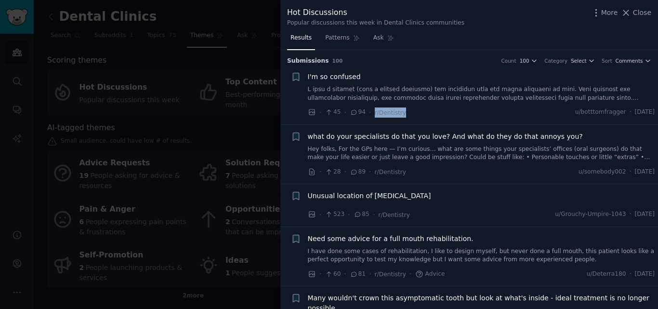  What do you see at coordinates (445, 136) in the screenshot?
I see `span: what do your specialists do that you love? And what do they do that annoys you?` at bounding box center [445, 136].